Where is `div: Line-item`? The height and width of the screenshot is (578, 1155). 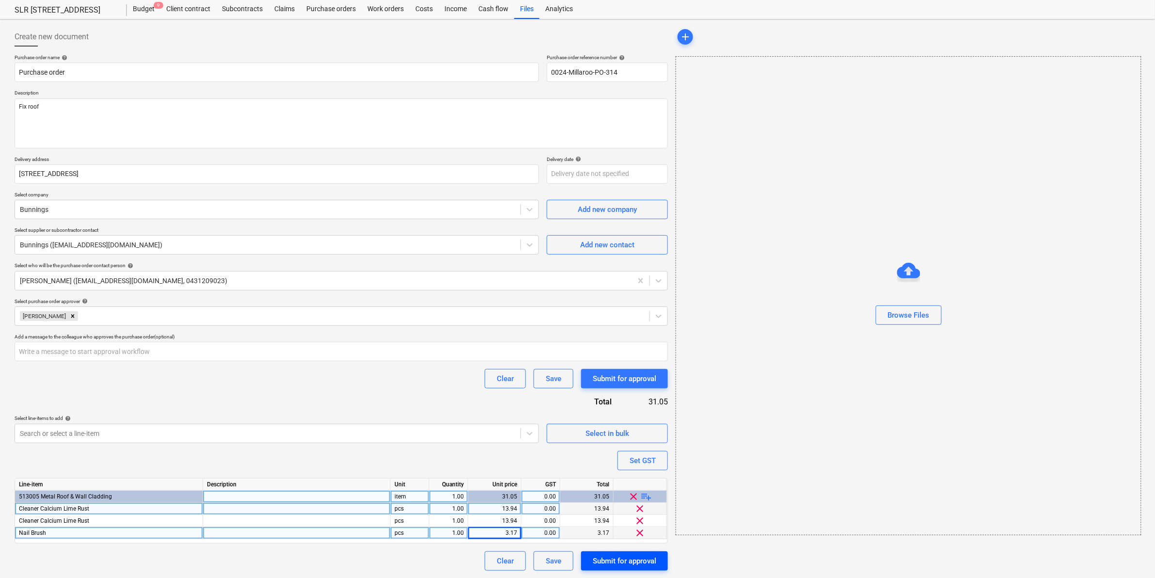
div: Line-item is located at coordinates (109, 484).